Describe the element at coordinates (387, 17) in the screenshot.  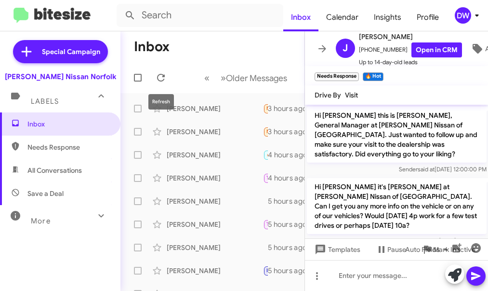
I see `span: Insights` at that location.